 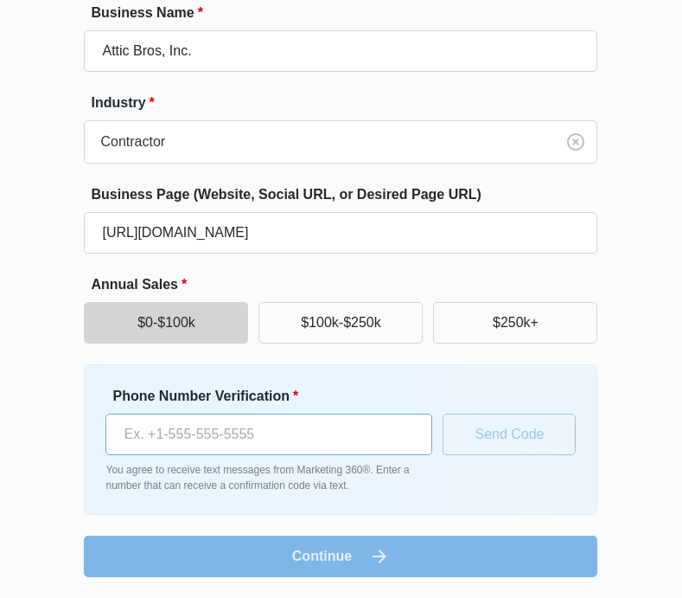 What do you see at coordinates (341, 233) in the screenshot?
I see `input: e.g. janesplumbing.com` at bounding box center [341, 233].